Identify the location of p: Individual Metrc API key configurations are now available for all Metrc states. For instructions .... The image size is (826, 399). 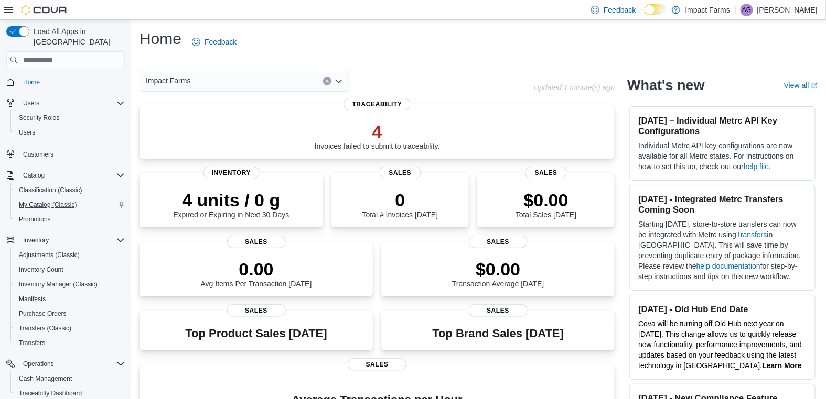
(722, 156).